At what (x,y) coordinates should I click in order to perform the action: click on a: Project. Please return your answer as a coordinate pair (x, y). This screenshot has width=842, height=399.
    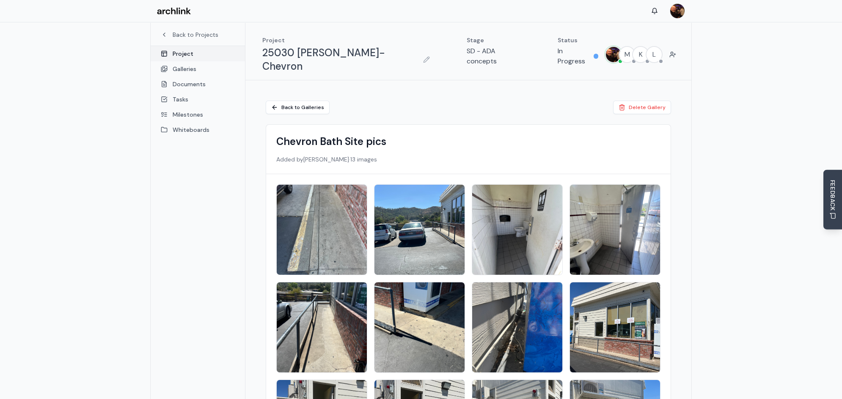
    Looking at the image, I should click on (198, 54).